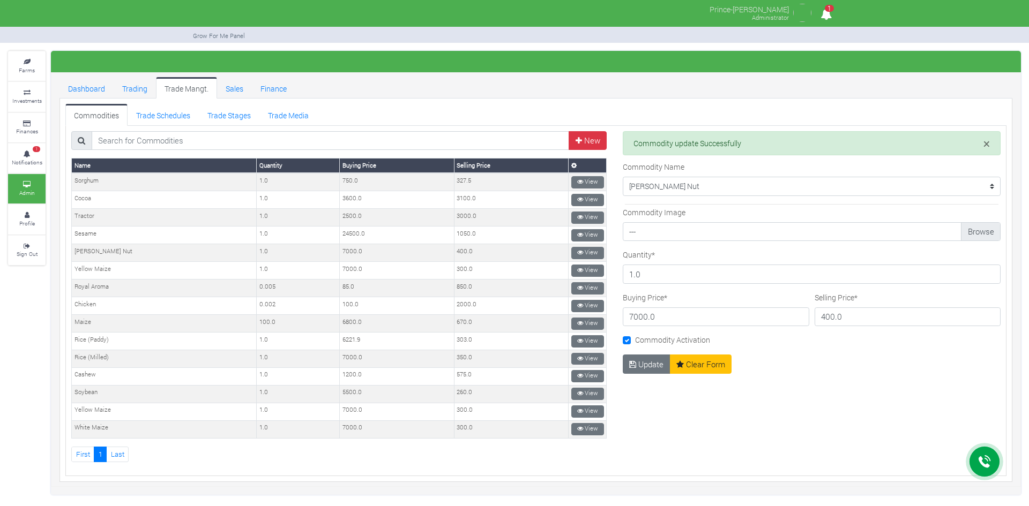 The width and height of the screenshot is (1029, 506). Describe the element at coordinates (273, 88) in the screenshot. I see `a: Finance` at that location.